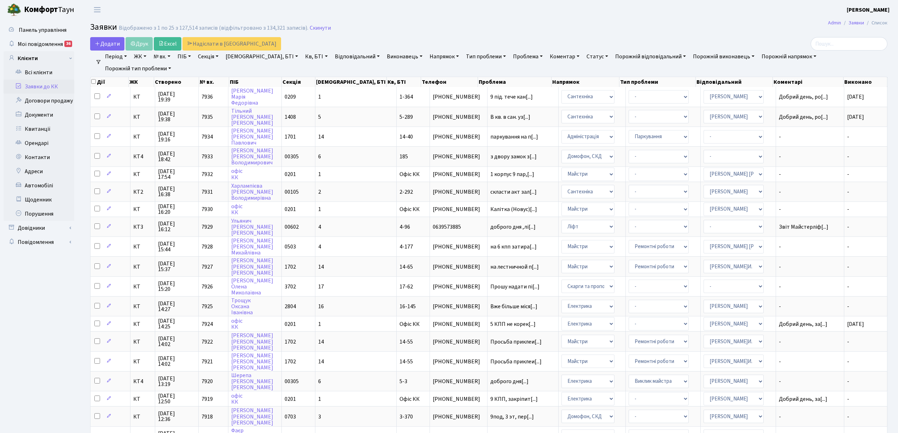 The width and height of the screenshot is (898, 433). Describe the element at coordinates (214, 82) in the screenshot. I see `th: № вх.` at that location.